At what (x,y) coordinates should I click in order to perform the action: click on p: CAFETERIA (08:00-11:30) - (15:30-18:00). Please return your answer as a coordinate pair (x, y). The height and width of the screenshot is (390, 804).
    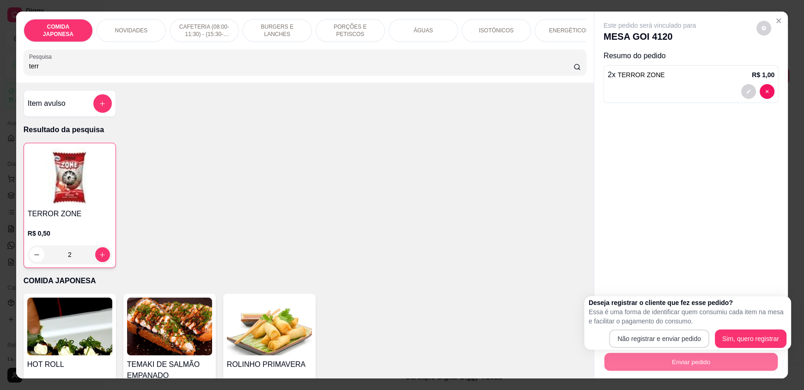
    Looking at the image, I should click on (204, 31).